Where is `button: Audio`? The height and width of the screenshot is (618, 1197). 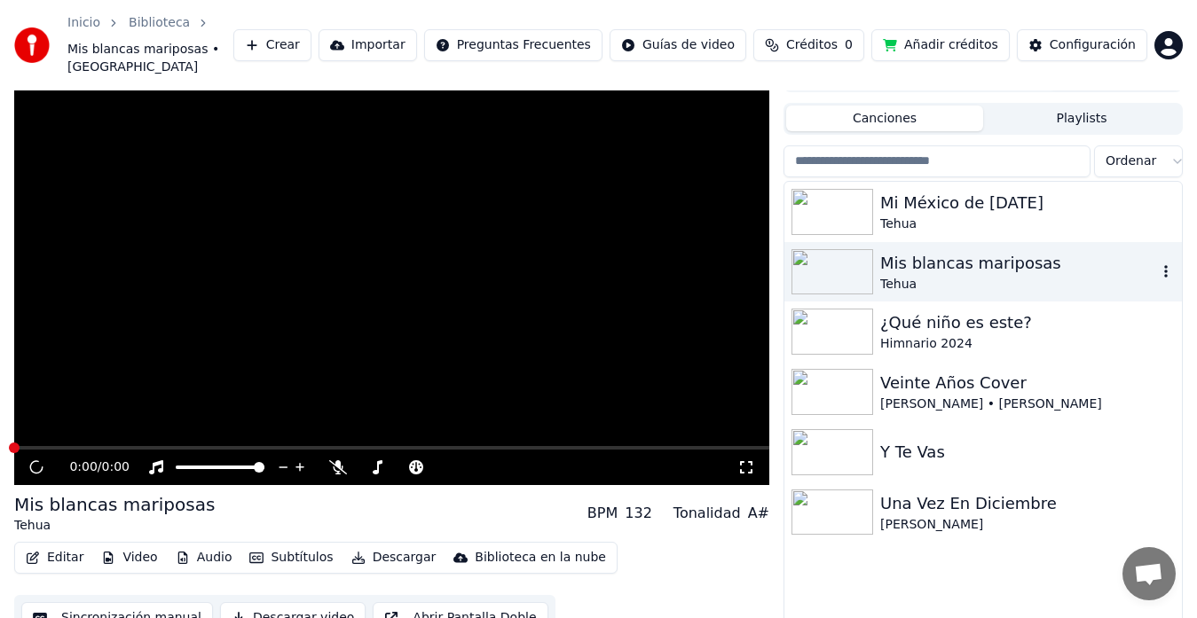 button: Audio is located at coordinates (204, 558).